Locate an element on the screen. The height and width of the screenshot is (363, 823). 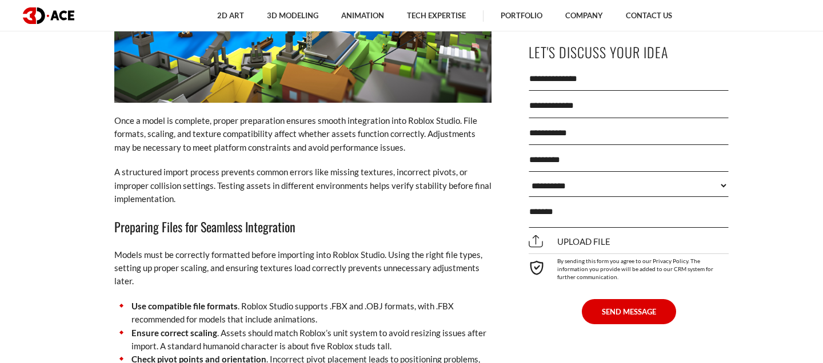
div: By sending this form you agree to our Privacy Policy. The information you provide will be added t... is located at coordinates (629, 267).